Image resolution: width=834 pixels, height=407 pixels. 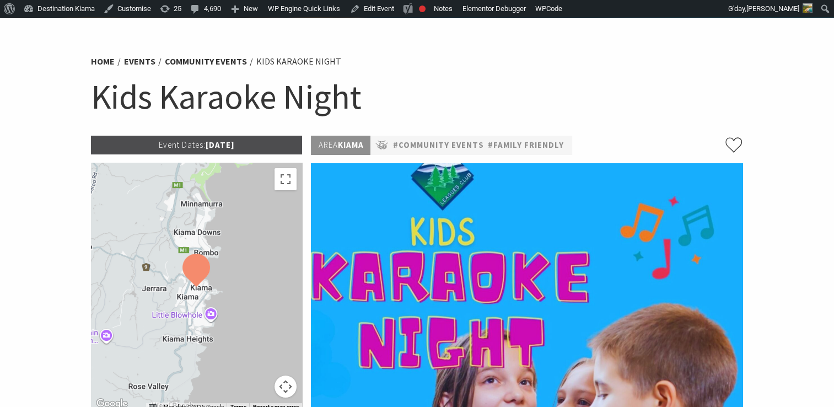 What do you see at coordinates (286, 179) in the screenshot?
I see `button: Toggle fullscreen view` at bounding box center [286, 179].